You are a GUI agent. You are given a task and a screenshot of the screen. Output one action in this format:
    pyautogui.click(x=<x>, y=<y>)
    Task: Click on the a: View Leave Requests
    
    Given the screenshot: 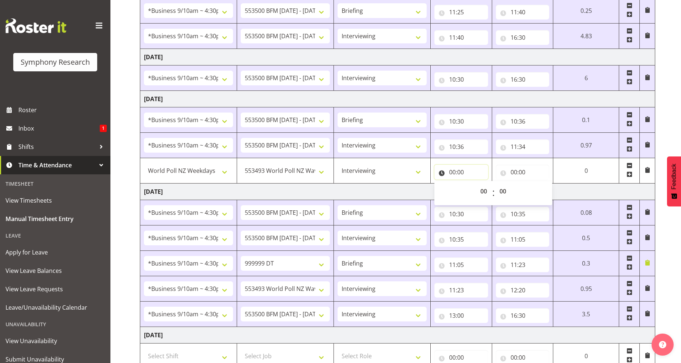 What is the action you would take?
    pyautogui.click(x=55, y=289)
    